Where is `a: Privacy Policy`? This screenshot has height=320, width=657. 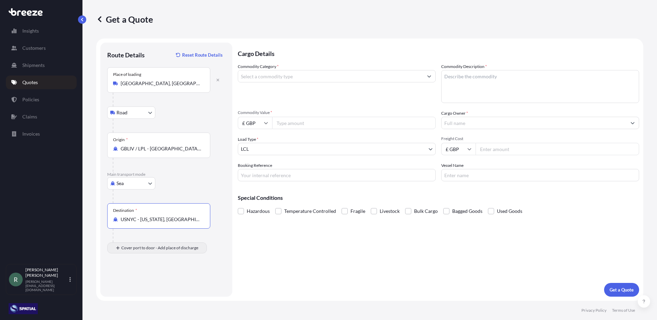 a: Privacy Policy is located at coordinates (594, 311).